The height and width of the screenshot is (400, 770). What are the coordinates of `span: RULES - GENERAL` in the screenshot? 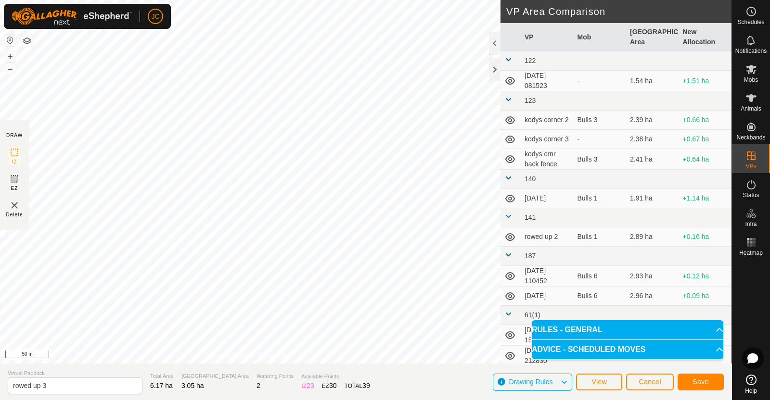 It's located at (567, 330).